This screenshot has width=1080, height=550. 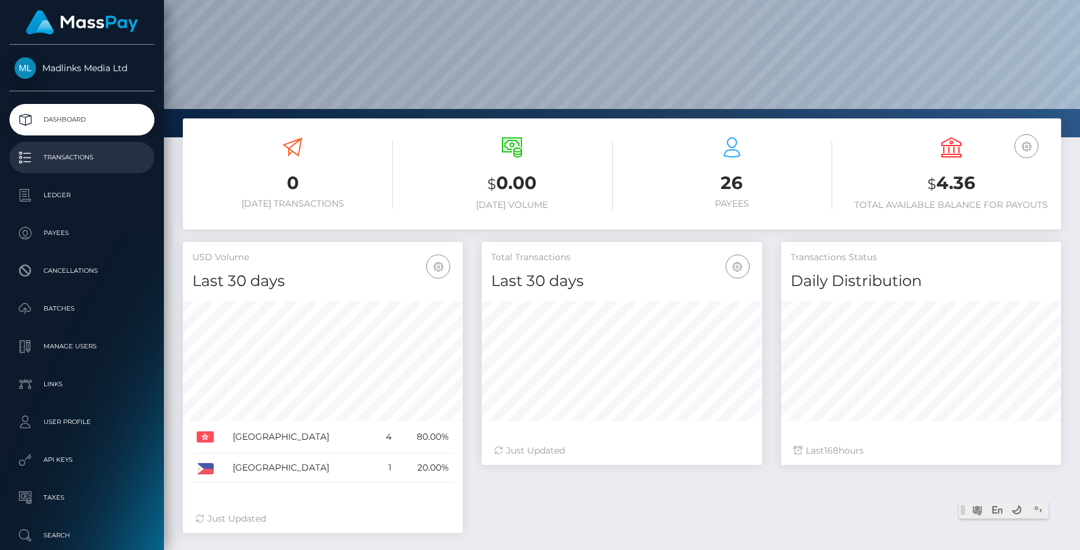 I want to click on p: Cancellations, so click(x=82, y=271).